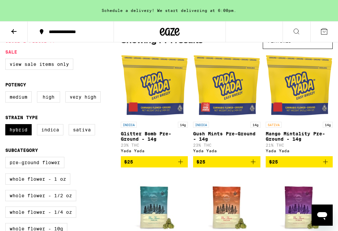  Describe the element at coordinates (274, 125) in the screenshot. I see `p: SATIVA` at that location.